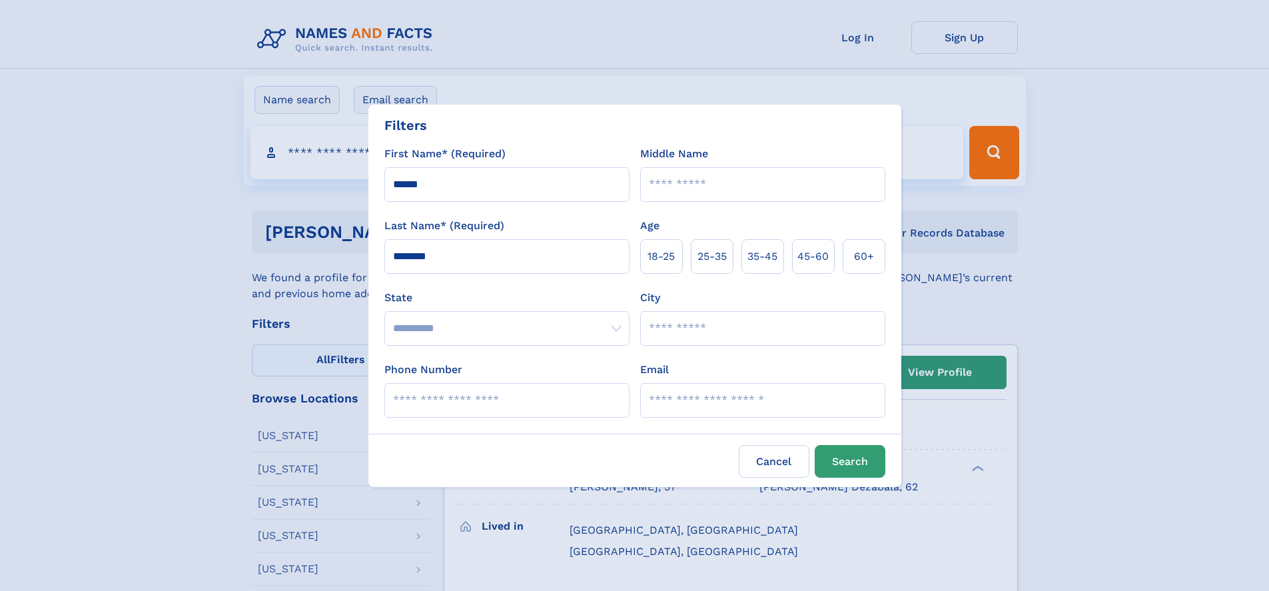  What do you see at coordinates (650, 298) in the screenshot?
I see `label: City` at bounding box center [650, 298].